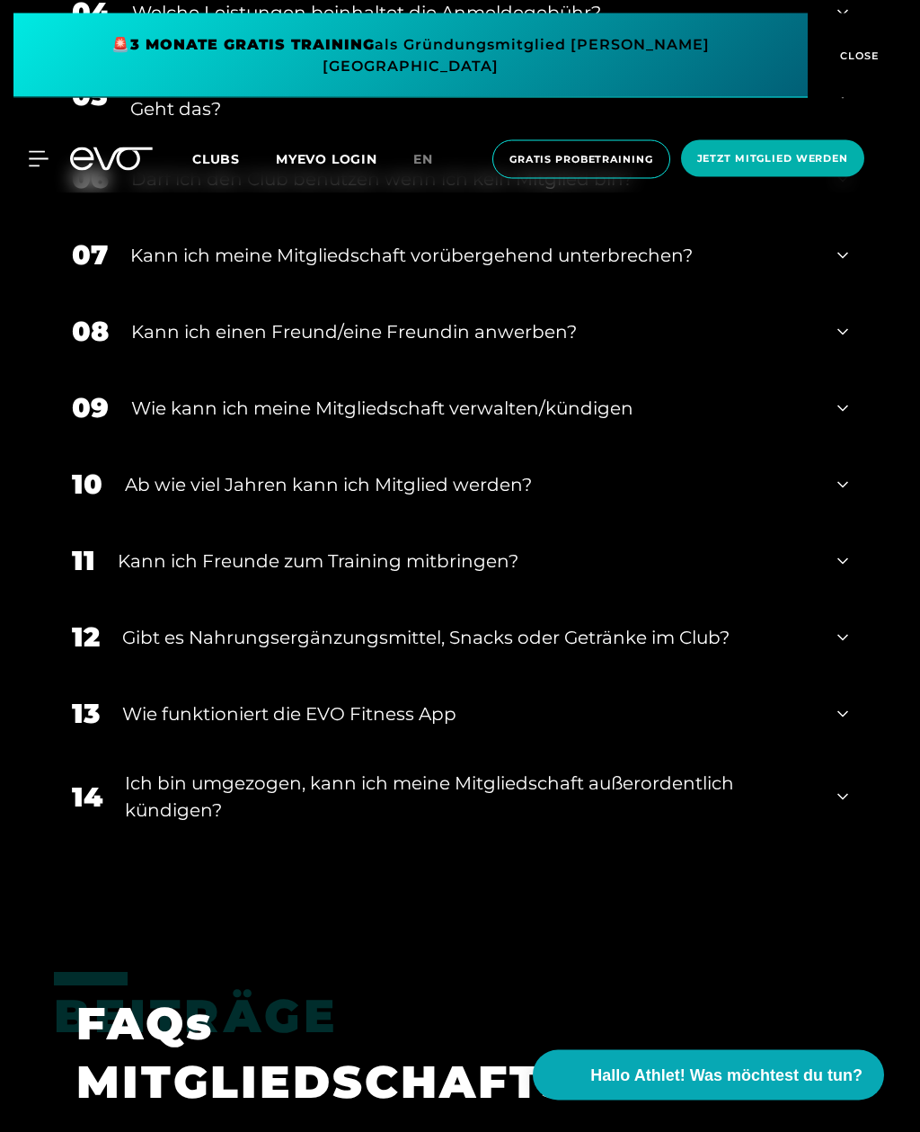  What do you see at coordinates (857, 56) in the screenshot?
I see `button: CLOSE` at bounding box center [857, 56].